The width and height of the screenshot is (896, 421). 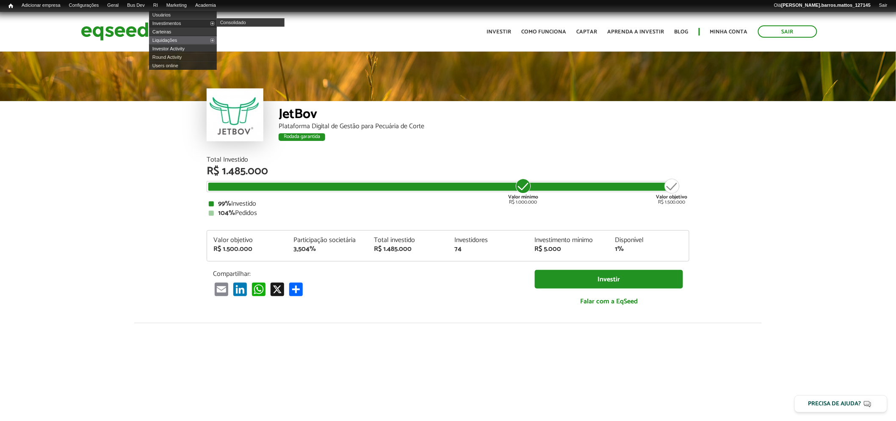 I want to click on div: Plataforma Digital de Gestão para Pecuária de Corte, so click(x=484, y=127).